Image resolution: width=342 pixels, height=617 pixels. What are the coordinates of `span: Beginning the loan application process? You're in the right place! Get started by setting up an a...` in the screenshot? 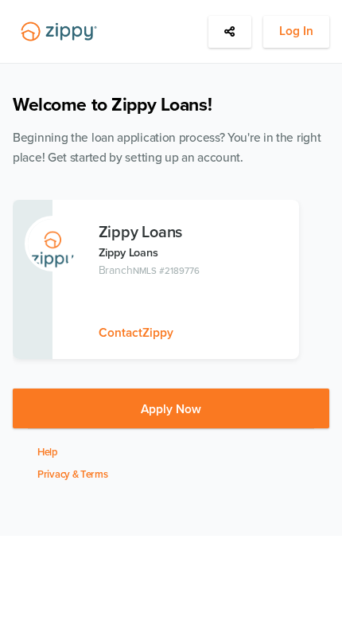 It's located at (166, 147).